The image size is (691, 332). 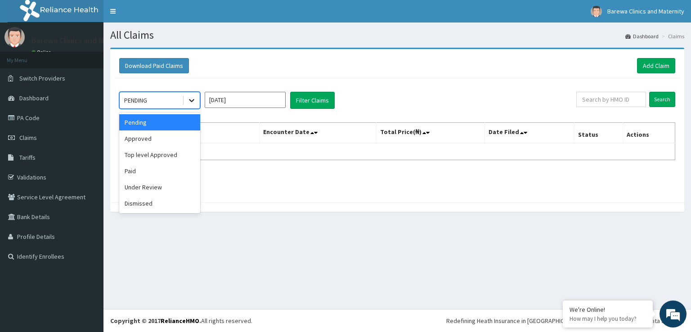 What do you see at coordinates (156, 321) in the screenshot?
I see `strong: Copyright © 2017 .` at bounding box center [156, 321].